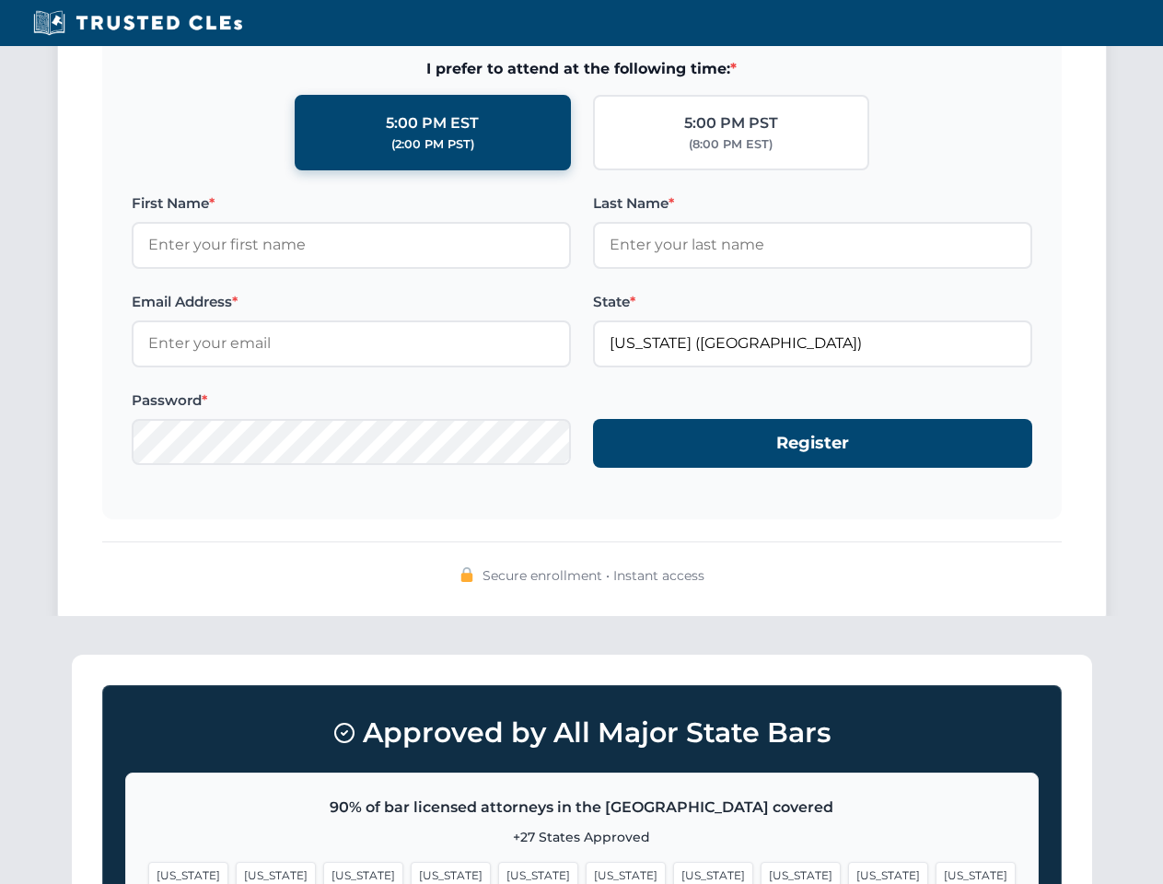 This screenshot has width=1163, height=884. I want to click on h3: Approved by All Major State Bars, so click(582, 733).